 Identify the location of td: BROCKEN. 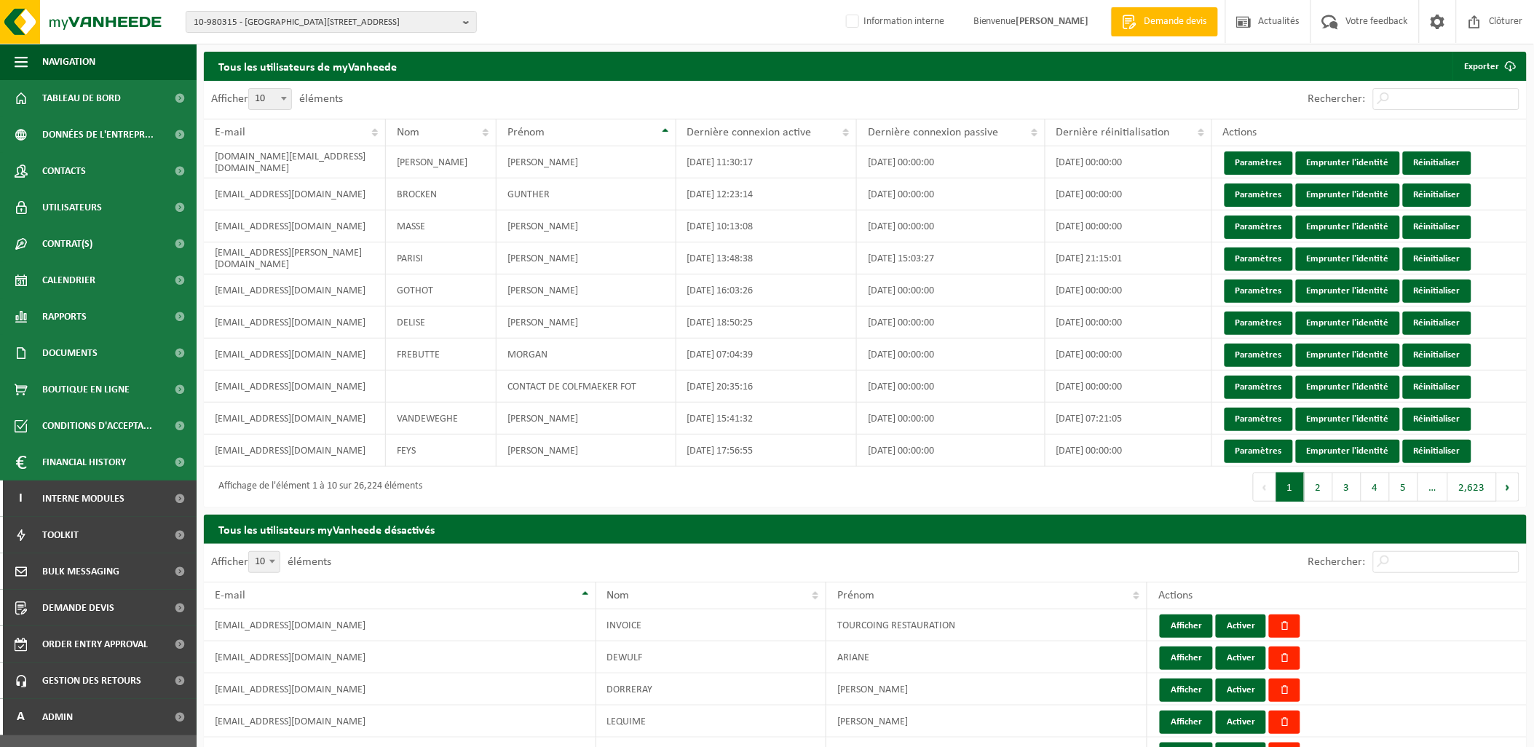
(440, 194).